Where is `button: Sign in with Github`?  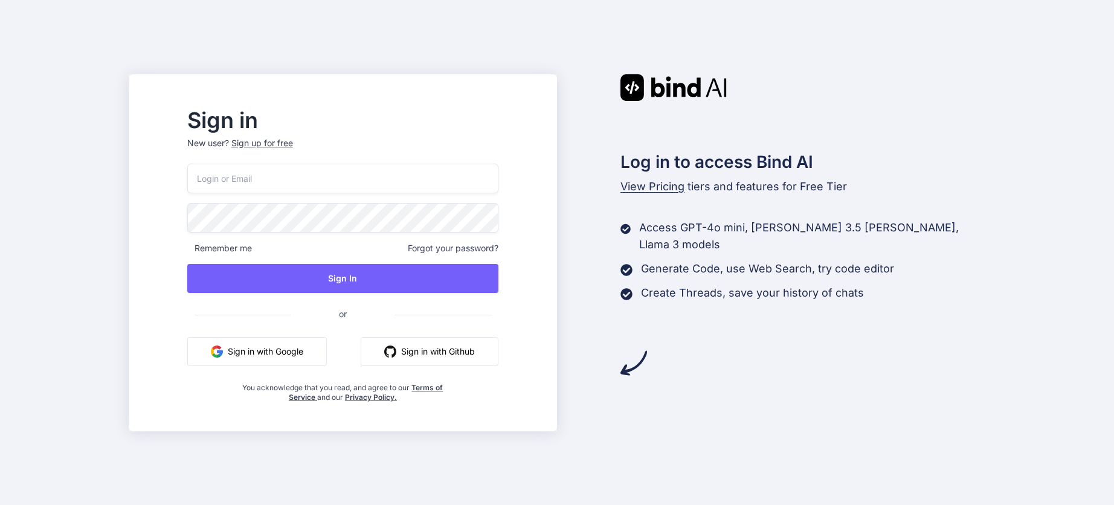
button: Sign in with Github is located at coordinates (430, 352).